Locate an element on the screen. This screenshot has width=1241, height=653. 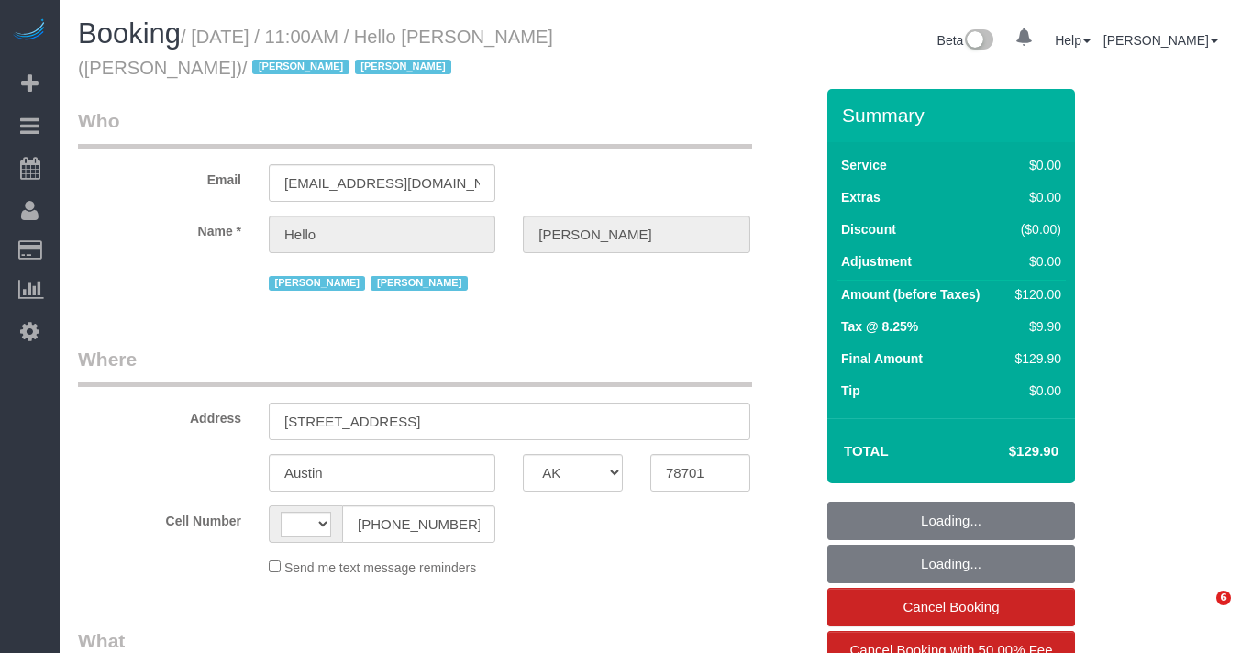
label: Address is located at coordinates (160, 414).